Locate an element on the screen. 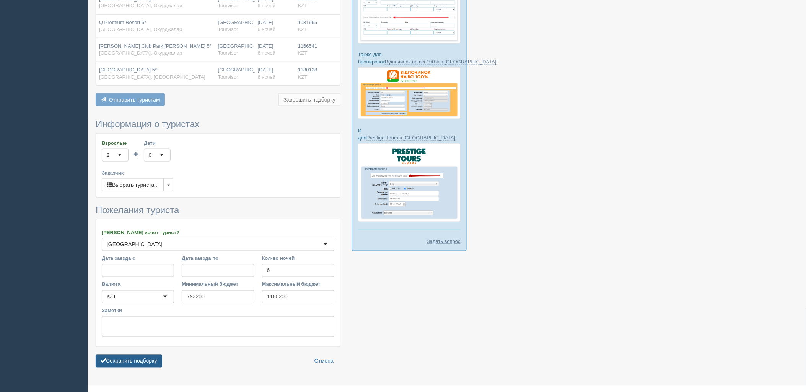  span: 1031965 is located at coordinates (307, 22).